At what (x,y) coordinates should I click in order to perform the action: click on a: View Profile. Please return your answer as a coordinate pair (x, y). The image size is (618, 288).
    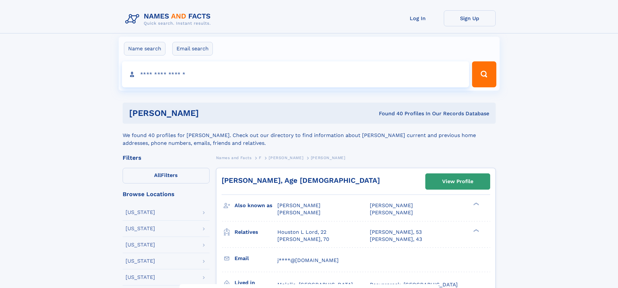
    Looking at the image, I should click on (458, 181).